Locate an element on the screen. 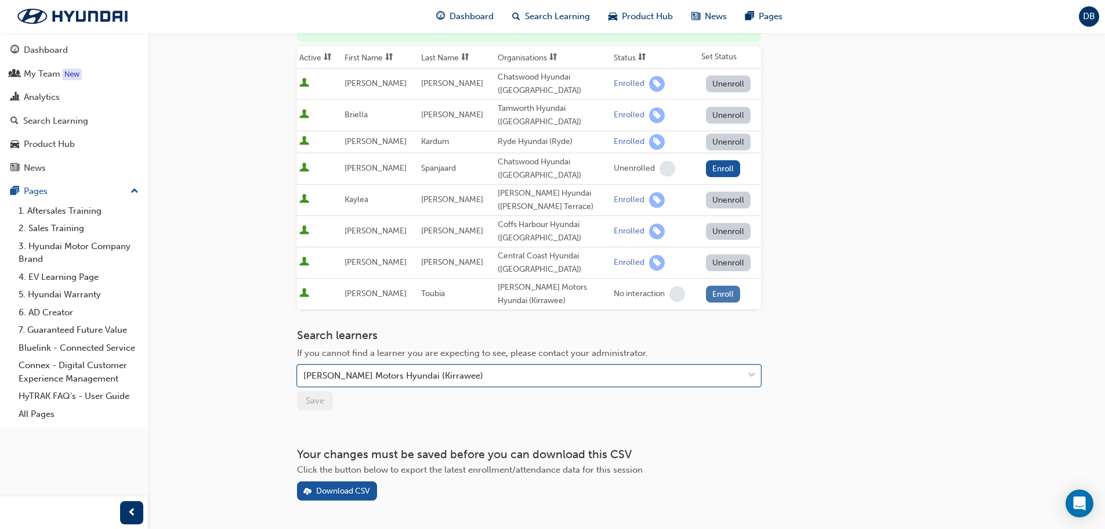 The height and width of the screenshot is (529, 1105). button: Save is located at coordinates (315, 400).